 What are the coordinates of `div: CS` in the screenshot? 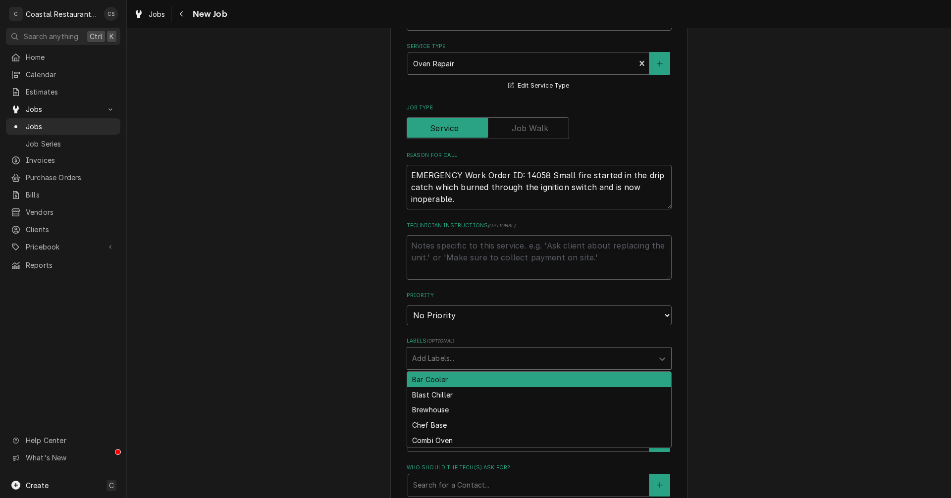 It's located at (111, 14).